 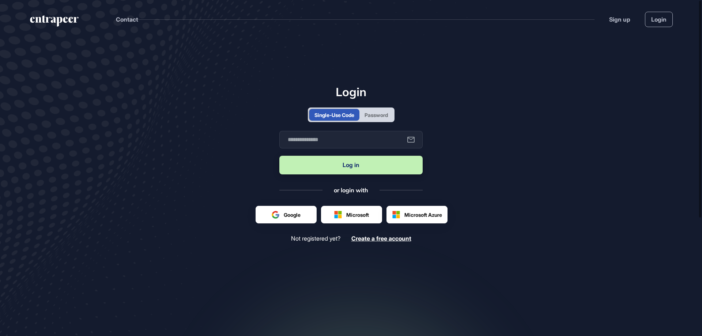 What do you see at coordinates (54, 22) in the screenshot?
I see `a: entrapeer-logo` at bounding box center [54, 22].